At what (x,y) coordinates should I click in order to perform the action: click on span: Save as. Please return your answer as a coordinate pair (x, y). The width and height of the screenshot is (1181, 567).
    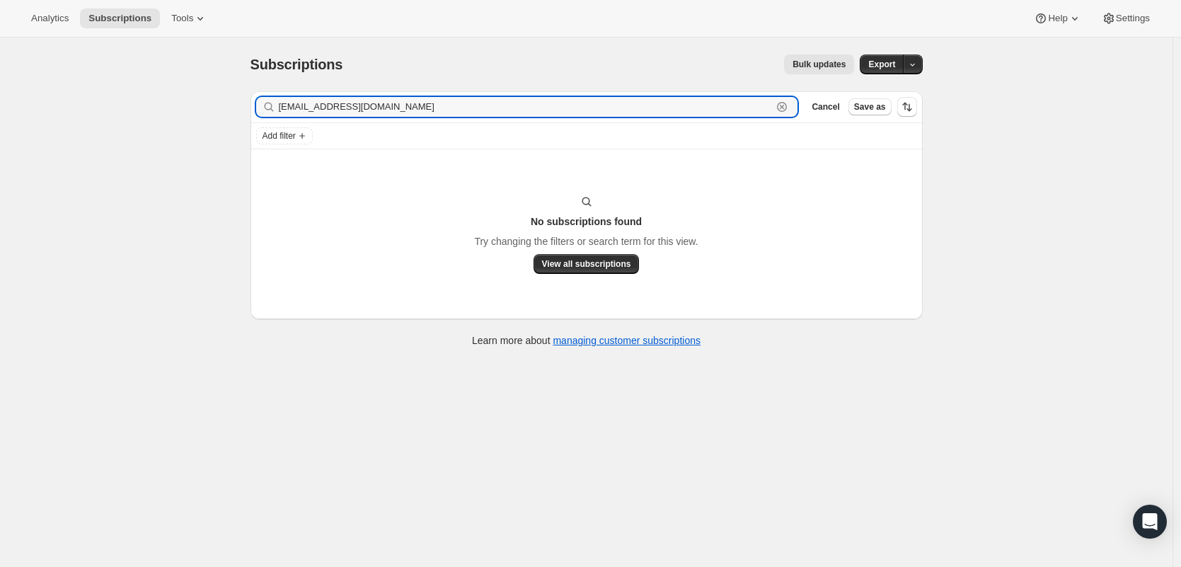
    Looking at the image, I should click on (869, 107).